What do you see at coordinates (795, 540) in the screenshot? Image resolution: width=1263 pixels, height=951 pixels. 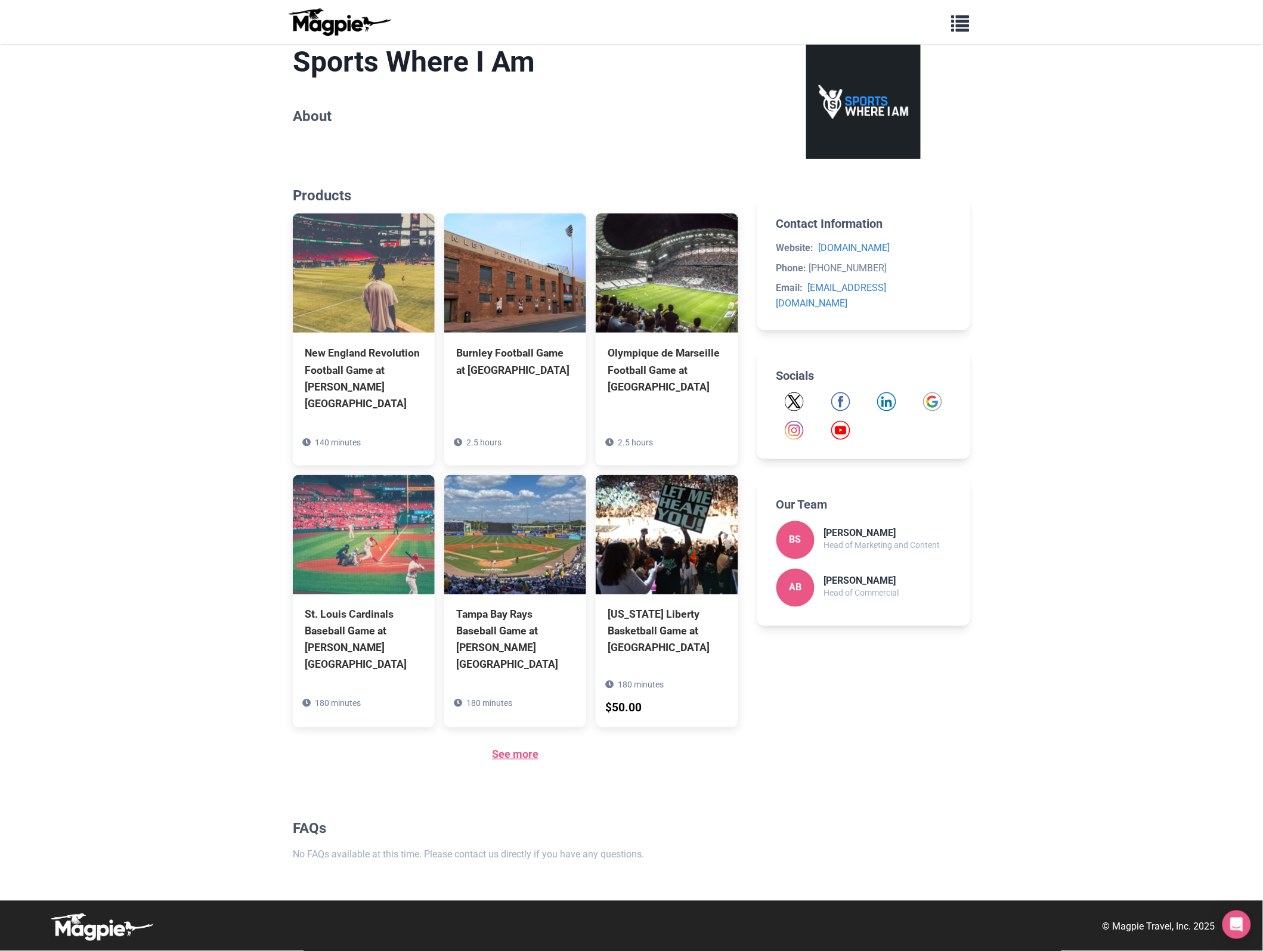 I see `div: BS` at bounding box center [795, 540].